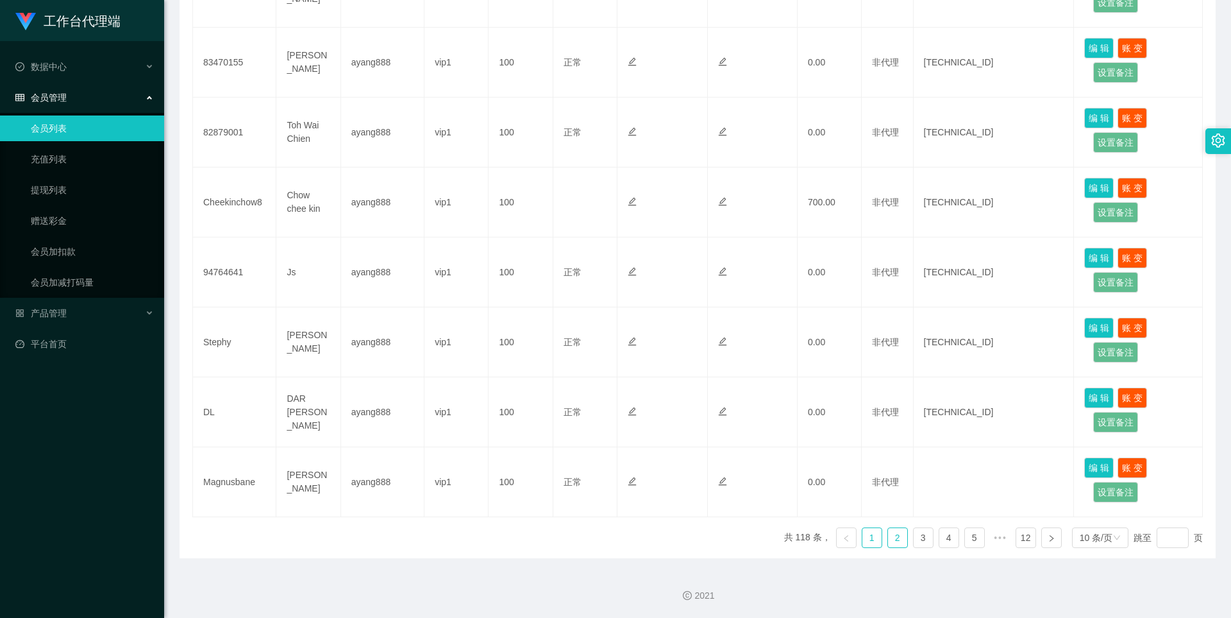 The height and width of the screenshot is (618, 1231). I want to click on i: 图标: left, so click(846, 538).